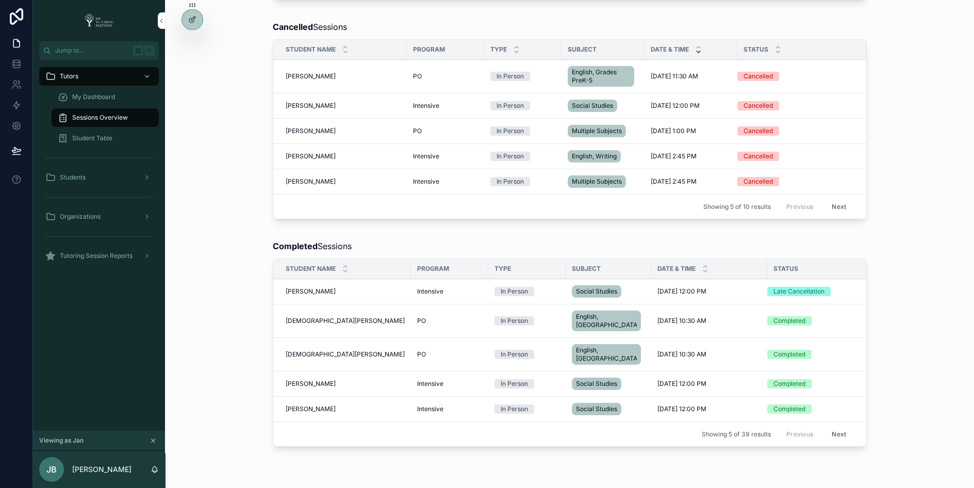 Image resolution: width=974 pixels, height=488 pixels. Describe the element at coordinates (61, 441) in the screenshot. I see `span: Viewing as Jan` at that location.